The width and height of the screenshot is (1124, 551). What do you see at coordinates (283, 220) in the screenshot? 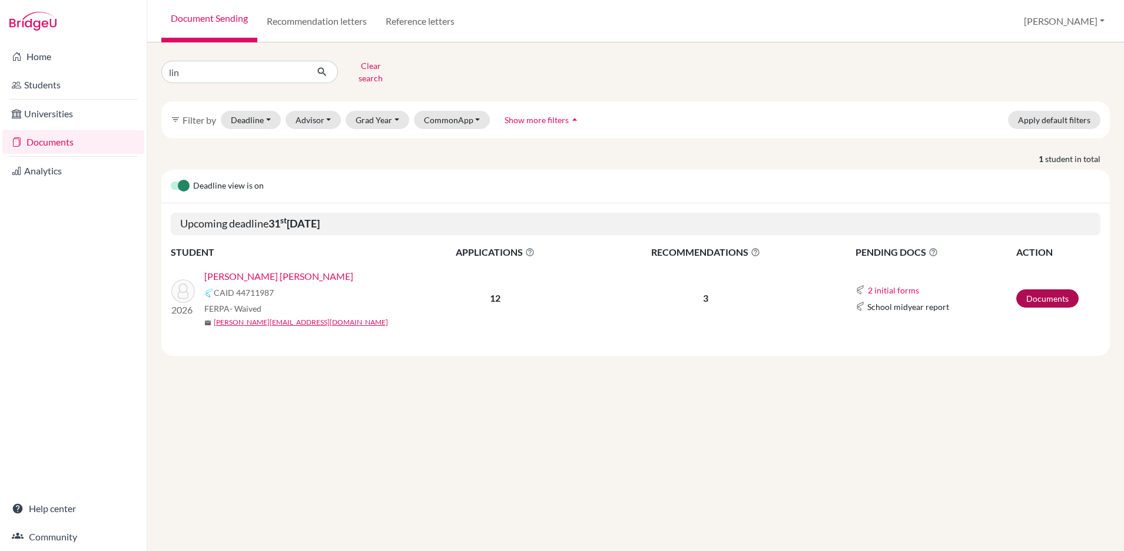
I see `sup: st` at bounding box center [283, 220].